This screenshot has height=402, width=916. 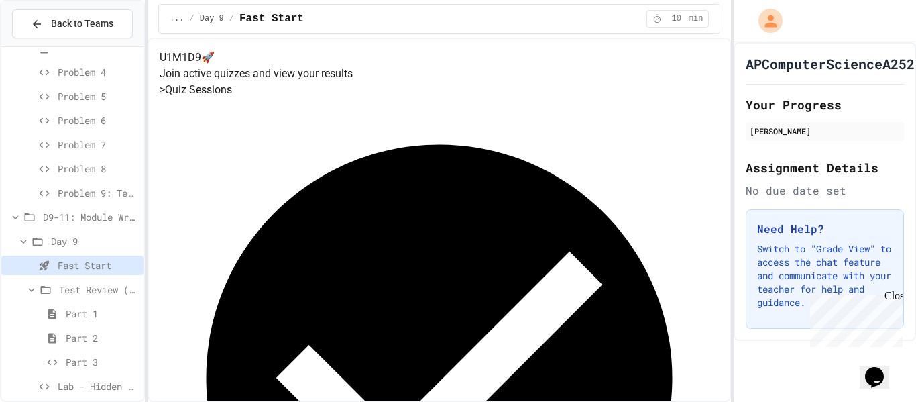 What do you see at coordinates (102, 313) in the screenshot?
I see `span: Part 1` at bounding box center [102, 313].